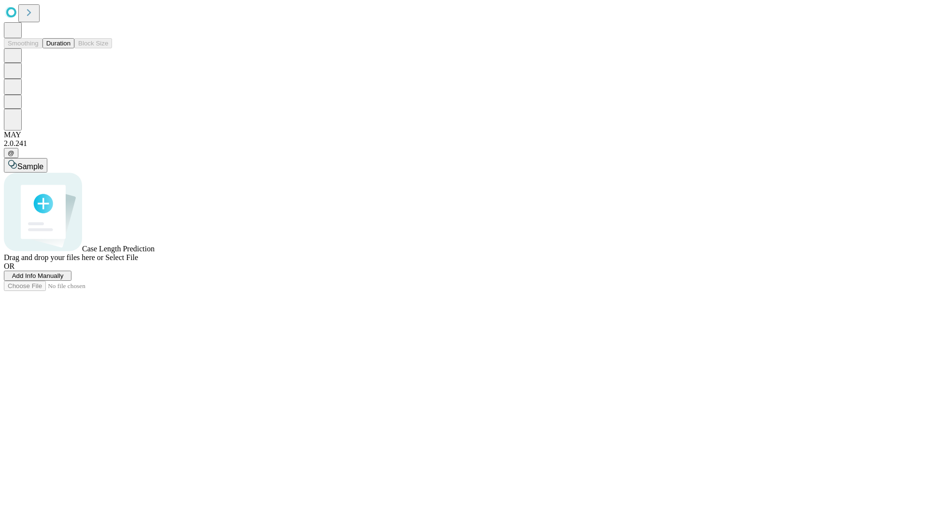  I want to click on span: Select File, so click(122, 257).